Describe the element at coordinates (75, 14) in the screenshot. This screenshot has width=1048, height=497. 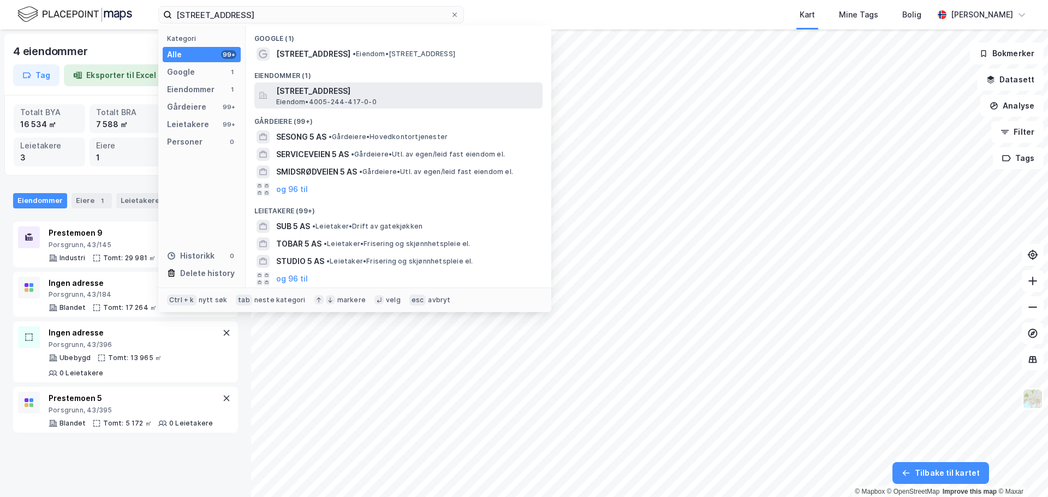
I see `img: logo.f888ab2527a4732fd821a326f86c7f29.svg` at that location.